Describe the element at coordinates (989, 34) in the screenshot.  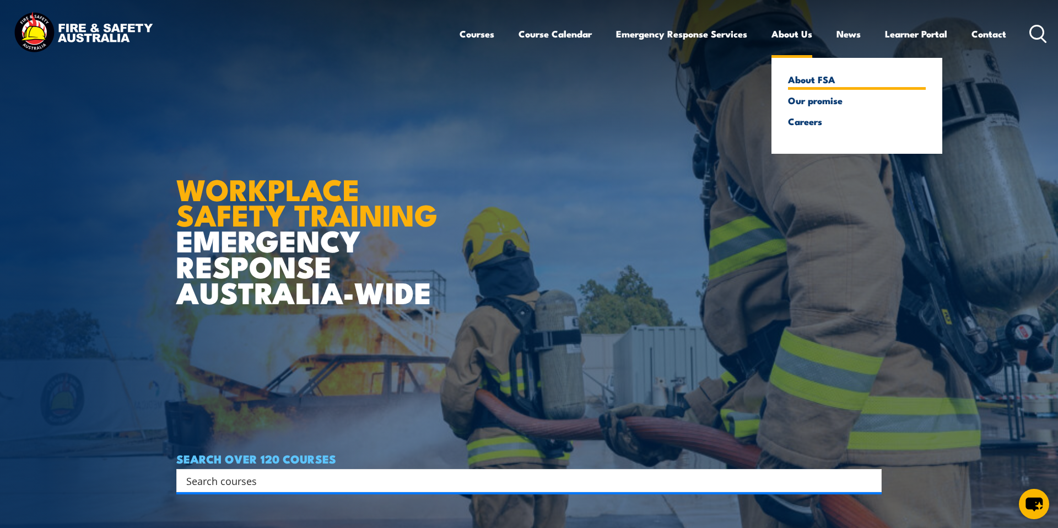
I see `a: Contact` at that location.